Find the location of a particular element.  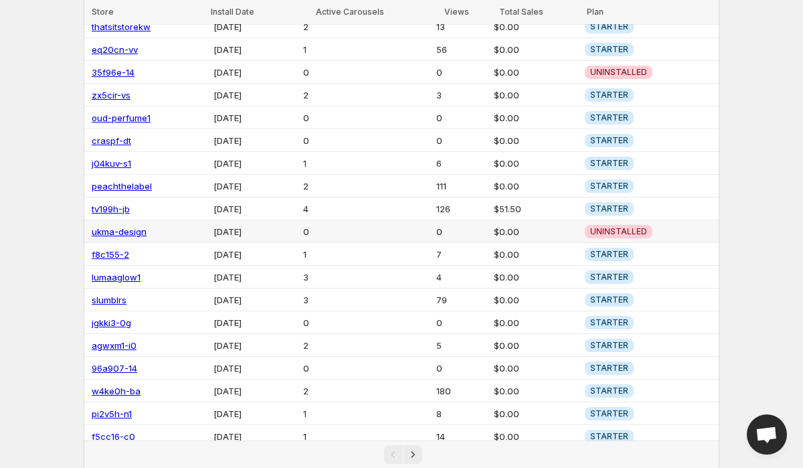

span: Total Sales is located at coordinates (521, 11).